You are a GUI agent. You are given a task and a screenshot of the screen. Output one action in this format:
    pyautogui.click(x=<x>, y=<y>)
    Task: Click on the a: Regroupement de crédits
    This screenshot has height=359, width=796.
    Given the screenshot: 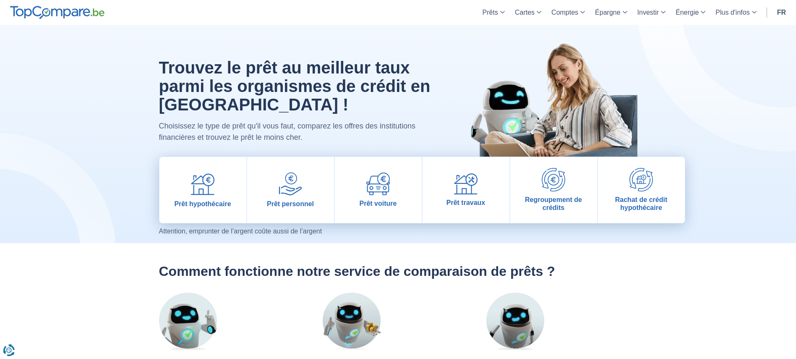 What is the action you would take?
    pyautogui.click(x=553, y=190)
    